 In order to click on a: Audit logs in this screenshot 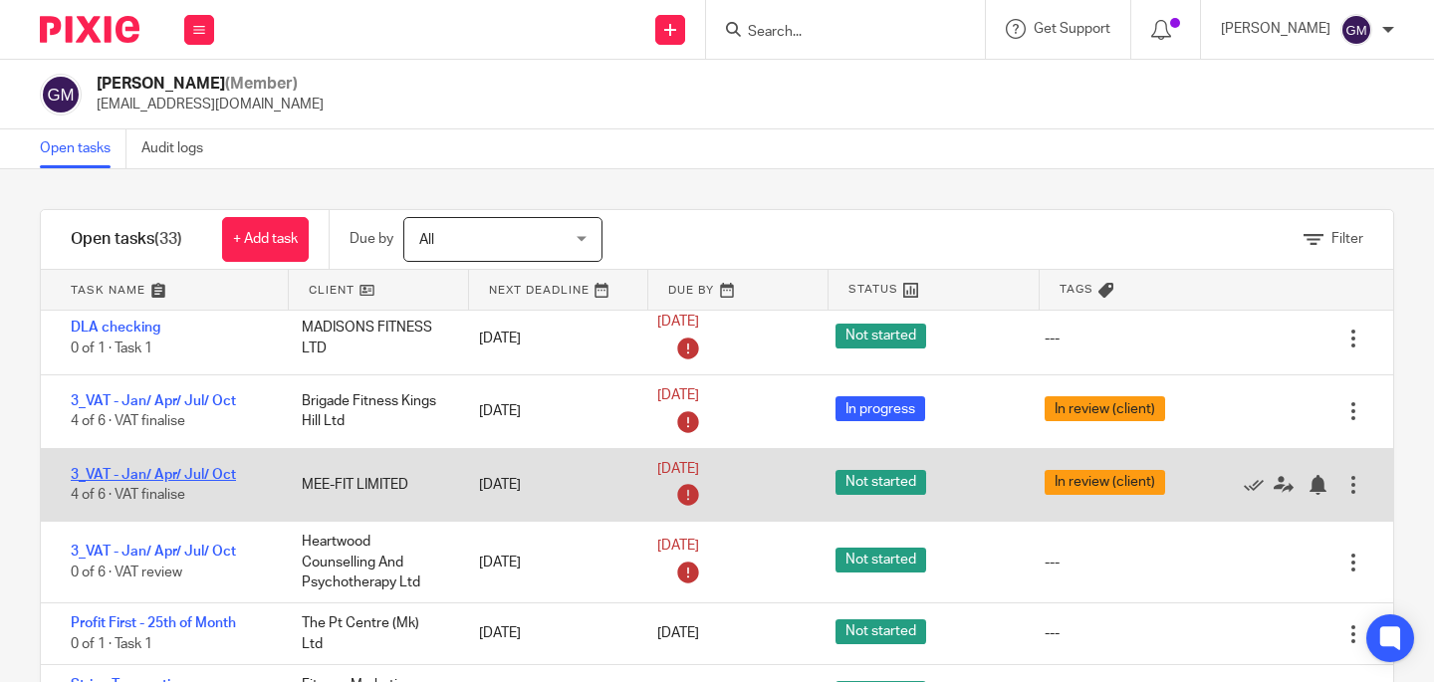, I will do `click(179, 148)`.